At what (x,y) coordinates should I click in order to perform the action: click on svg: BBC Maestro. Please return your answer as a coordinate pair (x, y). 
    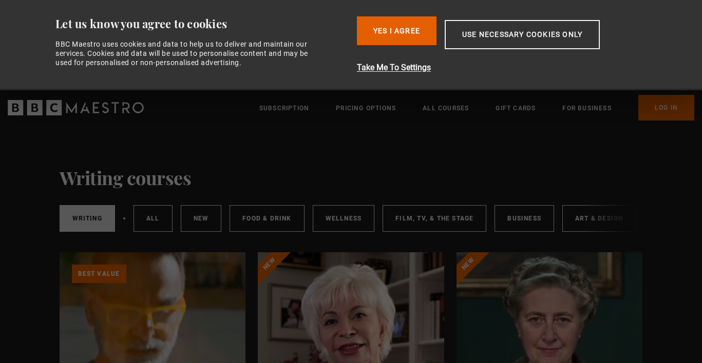
    Looking at the image, I should click on (75, 108).